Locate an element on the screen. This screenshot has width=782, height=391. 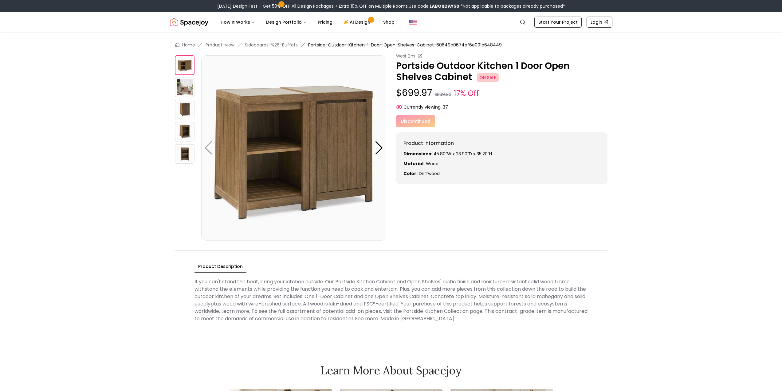
img: https://storage.googleapis.com/spacejoy-main/assets/60649c0674af6e001c648449/product_3_dd01581o1n2a is located at coordinates (185, 132).